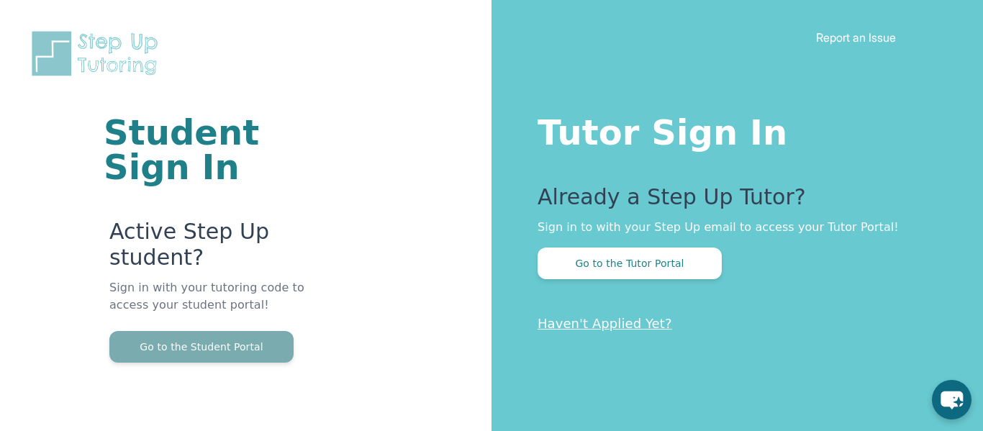 This screenshot has height=431, width=983. What do you see at coordinates (731, 227) in the screenshot?
I see `p: Sign in to with your Step Up email to access your Tutor Portal!` at bounding box center [731, 227].